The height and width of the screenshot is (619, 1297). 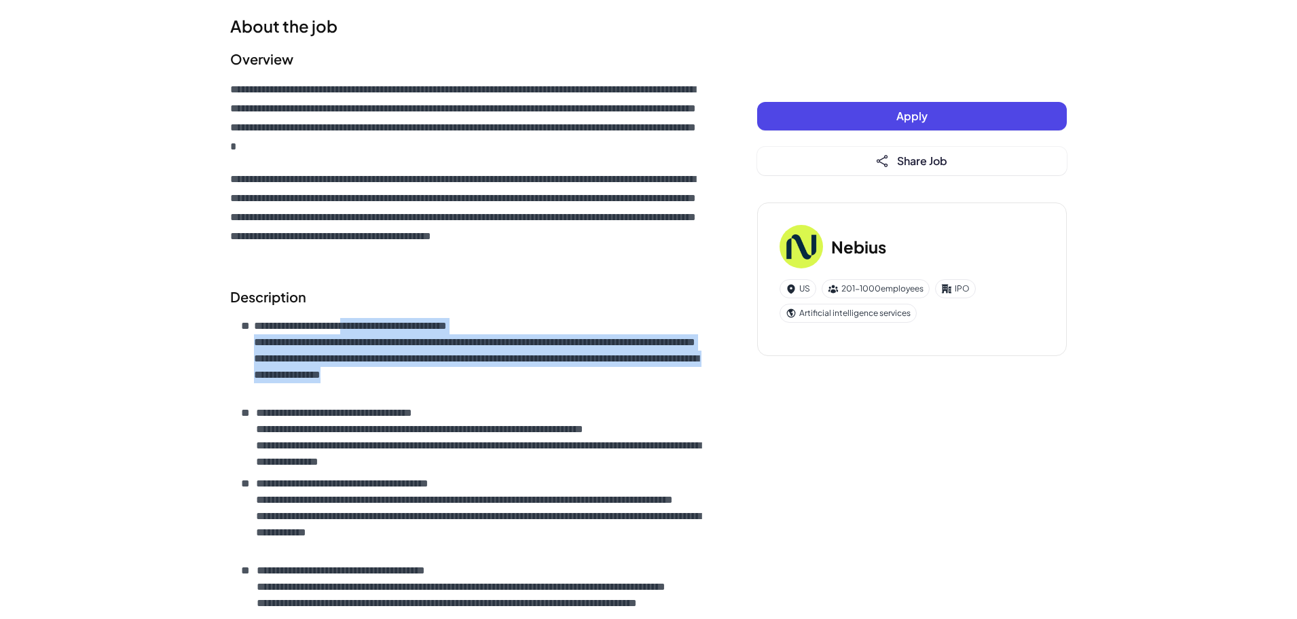 I want to click on div: US, so click(x=798, y=289).